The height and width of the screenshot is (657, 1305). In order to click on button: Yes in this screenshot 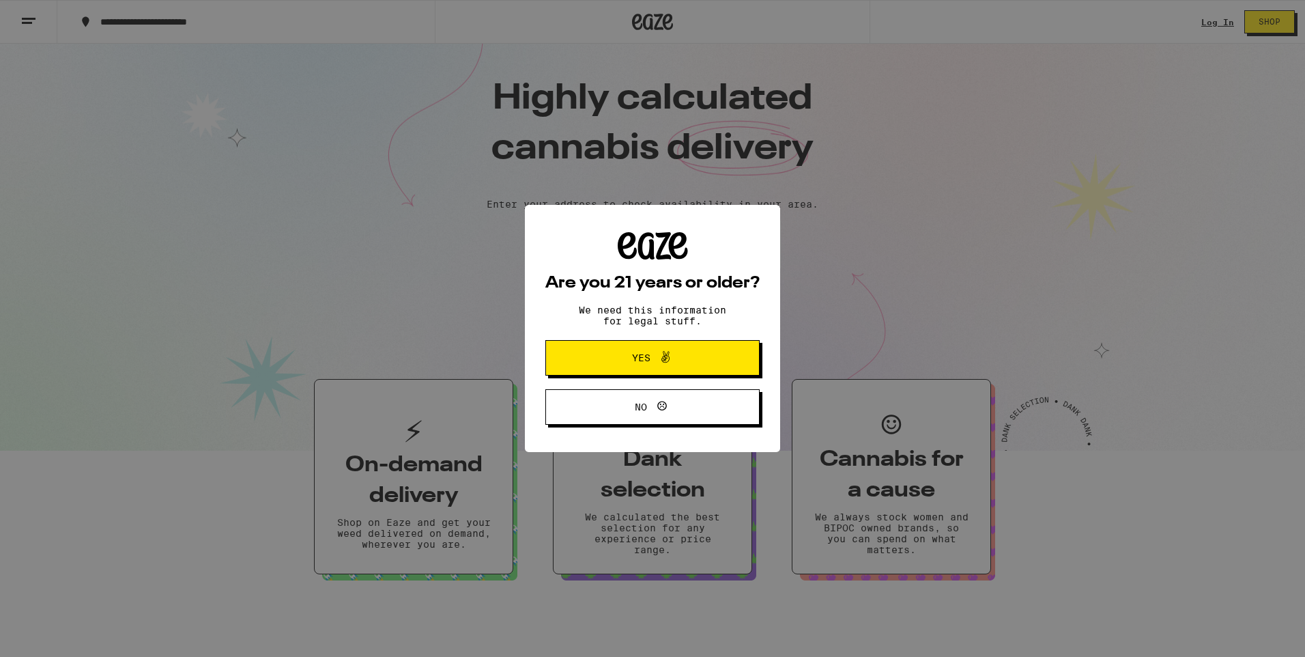, I will do `click(653, 358)`.